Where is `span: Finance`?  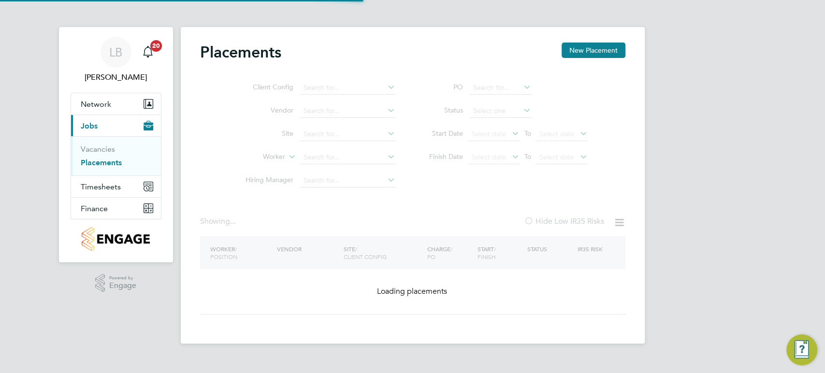 span: Finance is located at coordinates (94, 208).